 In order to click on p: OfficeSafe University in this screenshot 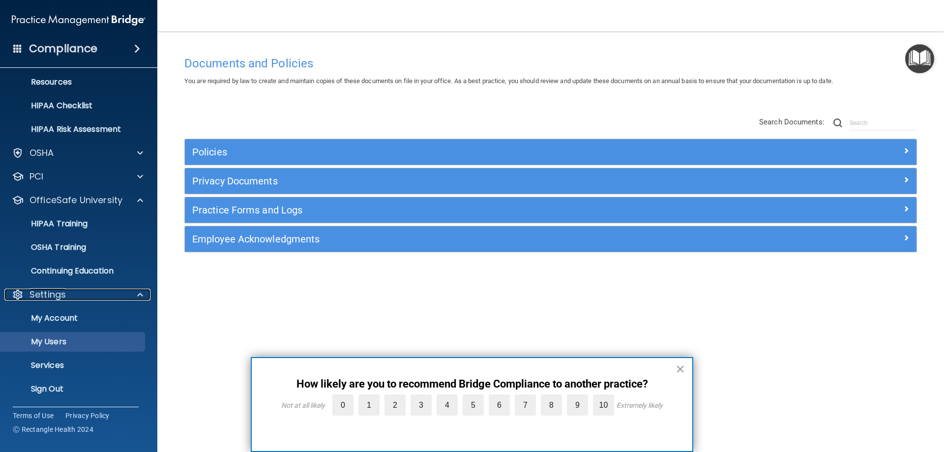, I will do `click(76, 200)`.